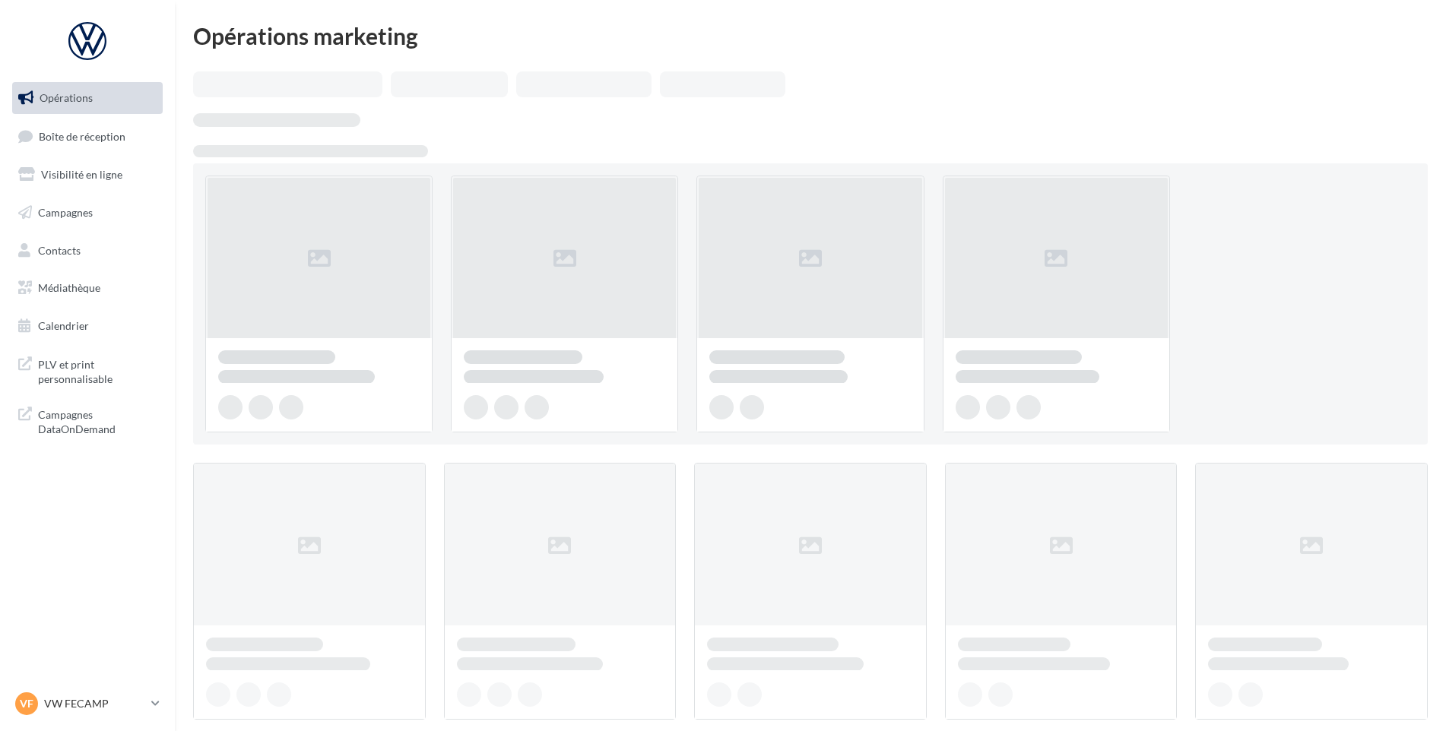  What do you see at coordinates (87, 704) in the screenshot?
I see `a: VF VW FECAMP` at bounding box center [87, 704].